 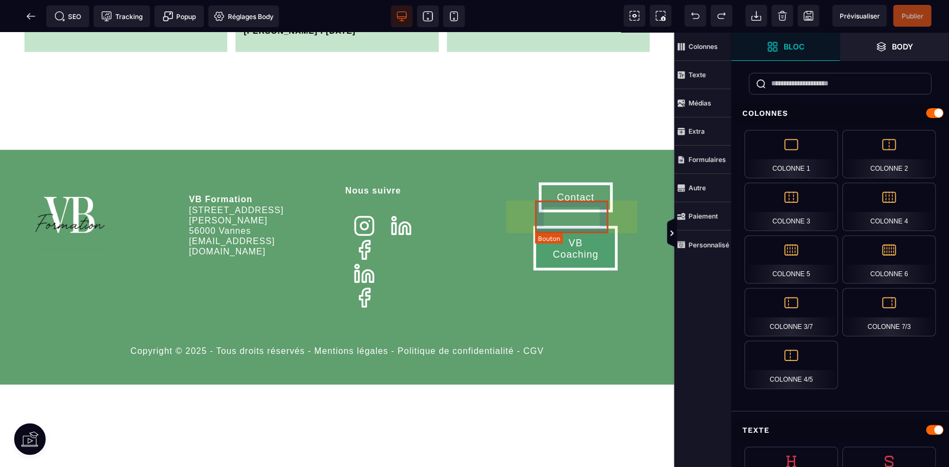 What do you see at coordinates (68, 16) in the screenshot?
I see `span: SEO` at bounding box center [68, 16].